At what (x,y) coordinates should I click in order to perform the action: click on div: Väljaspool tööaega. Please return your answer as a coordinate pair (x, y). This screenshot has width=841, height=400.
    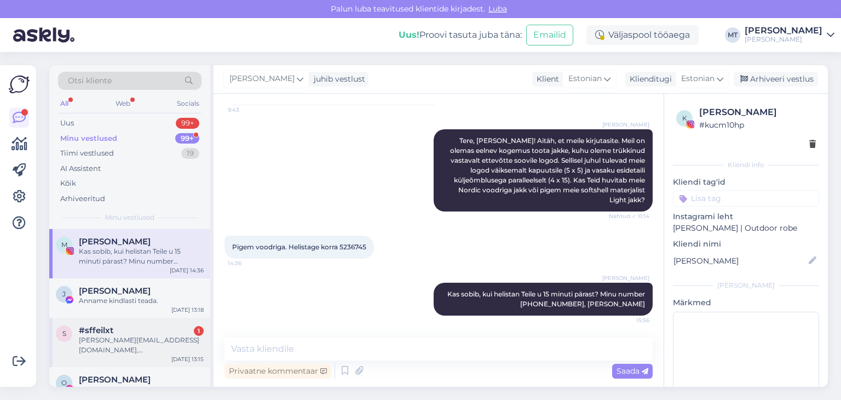
    Looking at the image, I should click on (642, 35).